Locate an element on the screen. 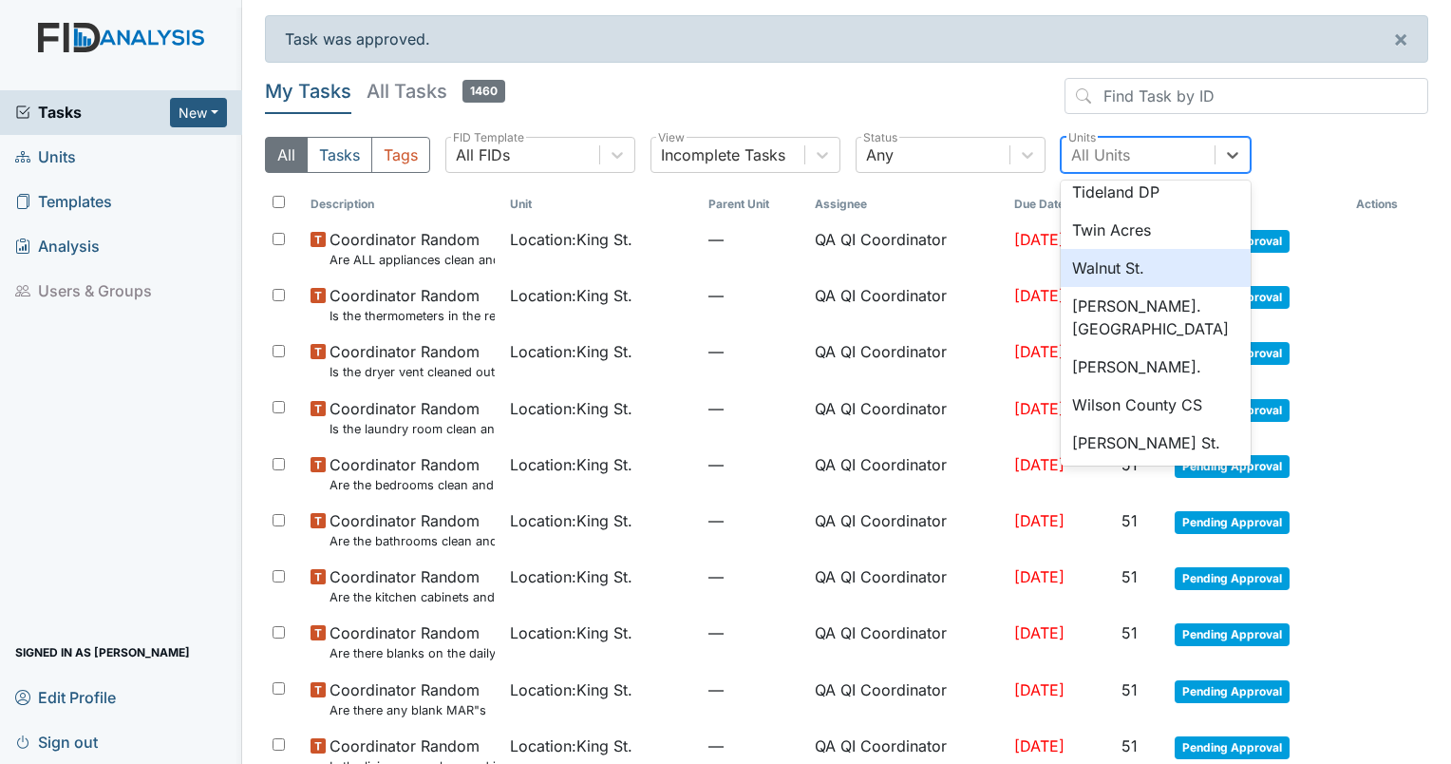 The height and width of the screenshot is (764, 1451). div: Type filter is located at coordinates (348, 155).